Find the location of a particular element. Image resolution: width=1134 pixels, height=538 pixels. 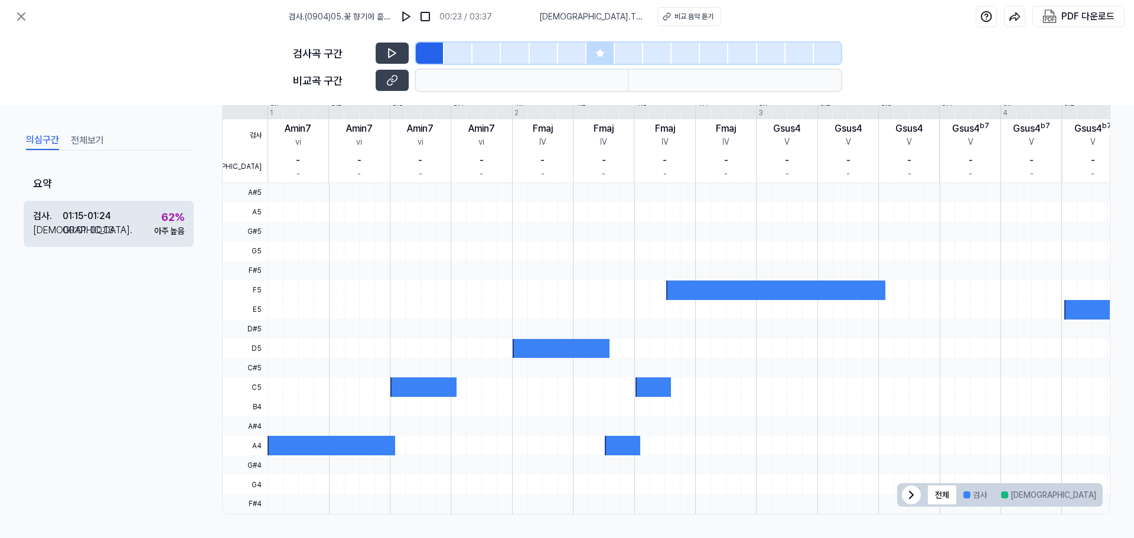

div: 4 is located at coordinates (1005, 113).